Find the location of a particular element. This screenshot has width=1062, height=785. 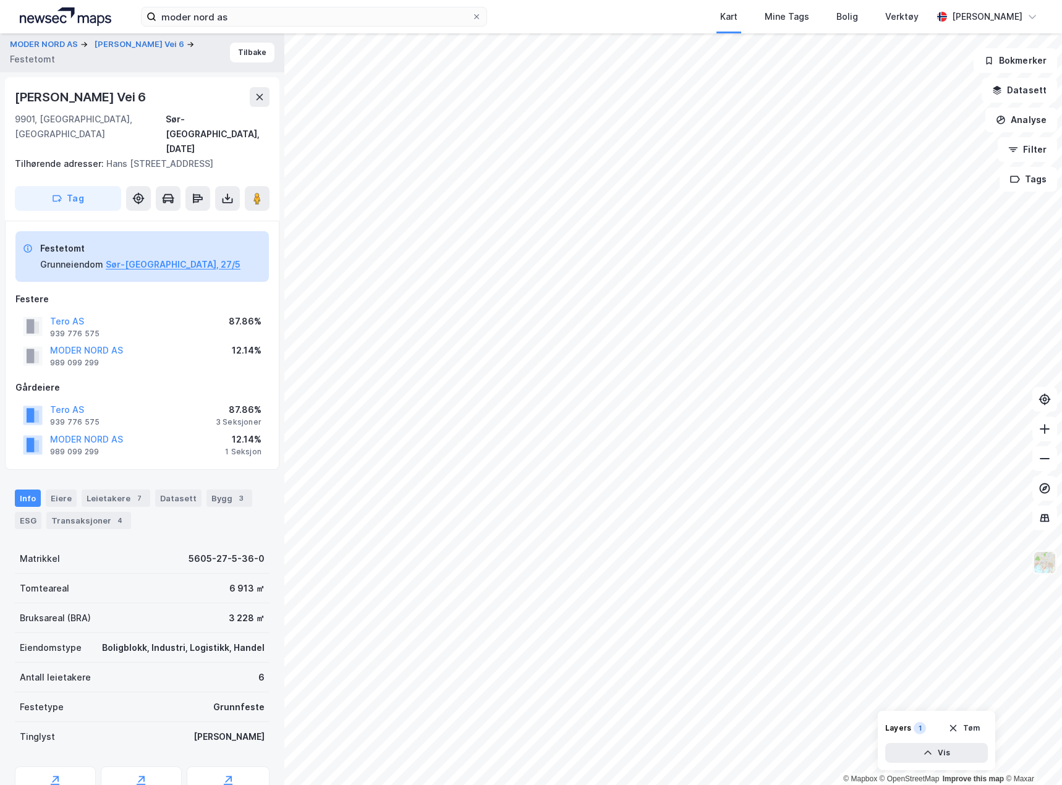

img: Z is located at coordinates (1045, 563).